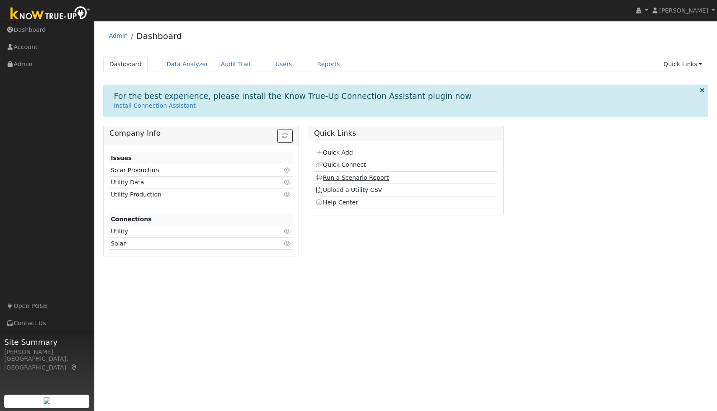 The width and height of the screenshot is (717, 411). Describe the element at coordinates (186, 182) in the screenshot. I see `td: Utility Data` at that location.